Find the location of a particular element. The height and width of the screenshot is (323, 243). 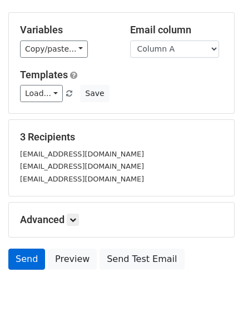

a: Load... is located at coordinates (41, 93).